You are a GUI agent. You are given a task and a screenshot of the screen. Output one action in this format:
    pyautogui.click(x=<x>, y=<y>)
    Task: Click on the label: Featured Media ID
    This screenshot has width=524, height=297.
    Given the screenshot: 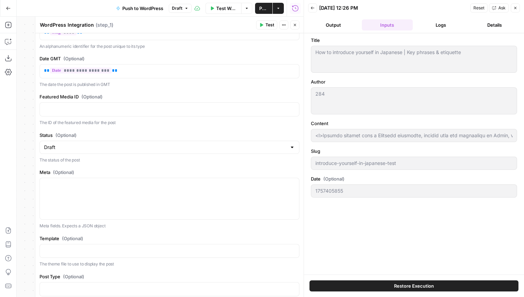 What is the action you would take?
    pyautogui.click(x=169, y=97)
    